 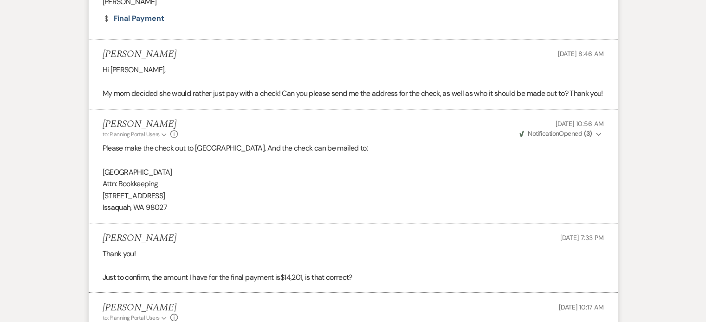 I want to click on p: Just to confirm, the amount I have for the final payment is, so click(x=353, y=278).